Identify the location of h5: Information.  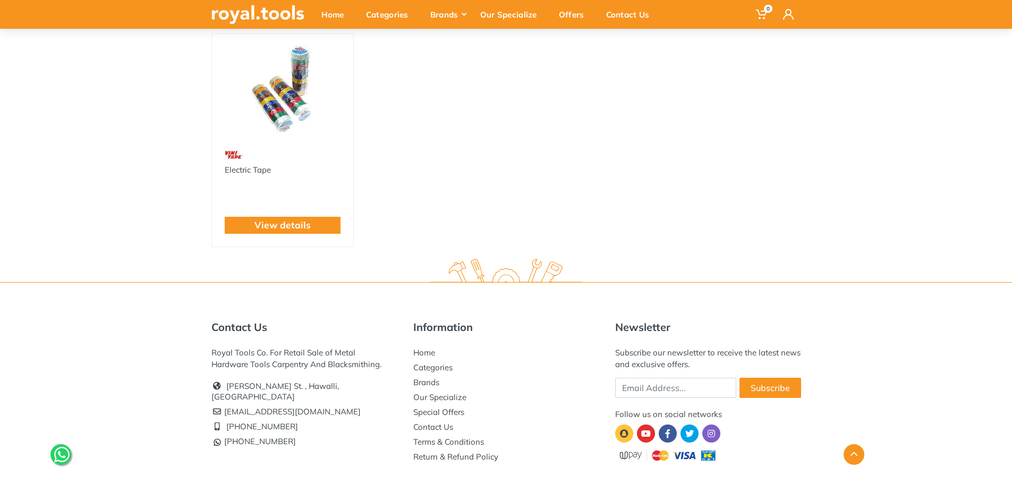
(506, 327).